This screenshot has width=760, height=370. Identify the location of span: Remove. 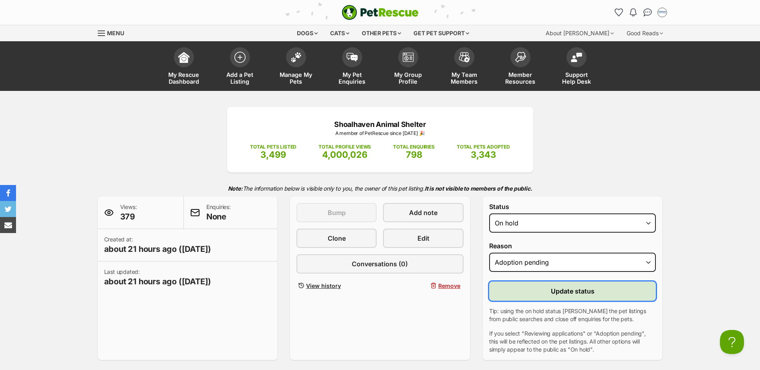
(449, 286).